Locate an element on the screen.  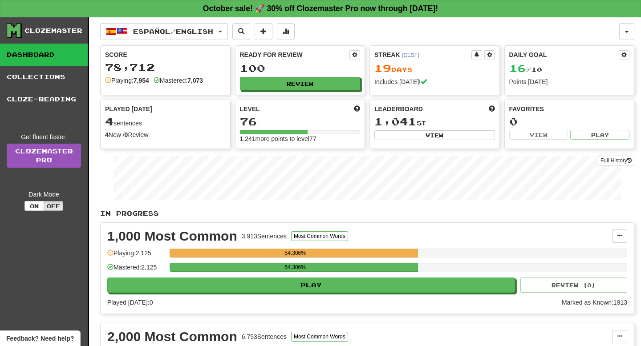
div: Playing: 2,125 is located at coordinates (136, 256).